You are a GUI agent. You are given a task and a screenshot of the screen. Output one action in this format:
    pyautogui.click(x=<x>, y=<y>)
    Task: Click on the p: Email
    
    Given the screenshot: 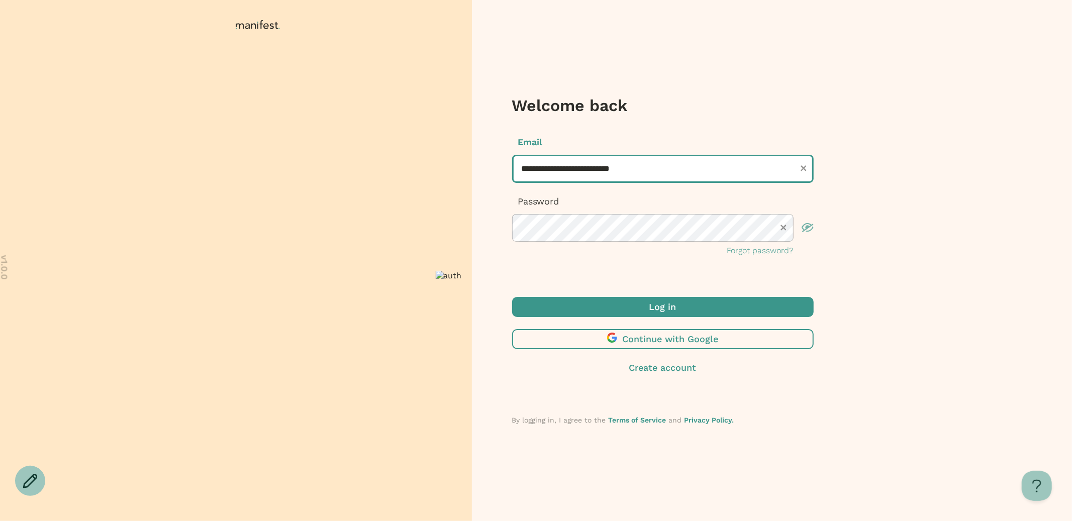 What is the action you would take?
    pyautogui.click(x=663, y=142)
    